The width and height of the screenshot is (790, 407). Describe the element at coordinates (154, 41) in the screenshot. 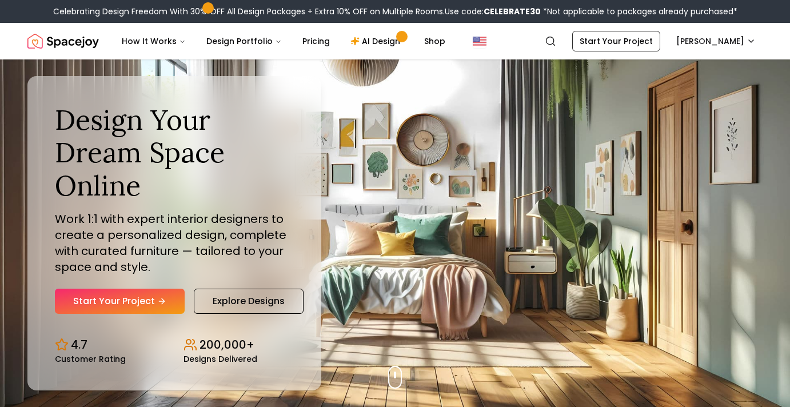

I see `button: How It Works` at that location.